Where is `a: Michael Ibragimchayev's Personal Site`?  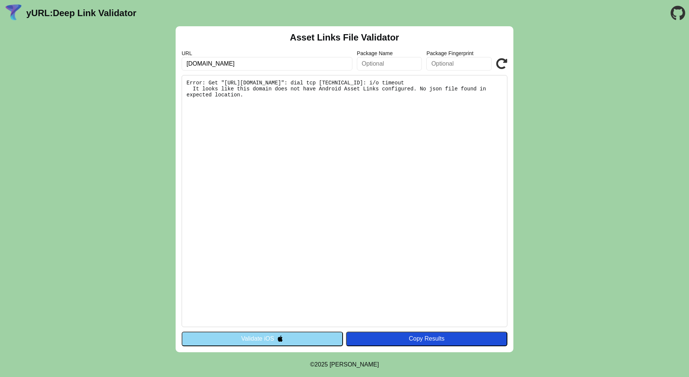 a: Michael Ibragimchayev's Personal Site is located at coordinates (354, 365).